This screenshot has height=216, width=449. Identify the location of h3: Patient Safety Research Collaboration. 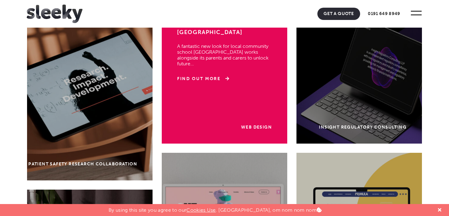
(90, 36).